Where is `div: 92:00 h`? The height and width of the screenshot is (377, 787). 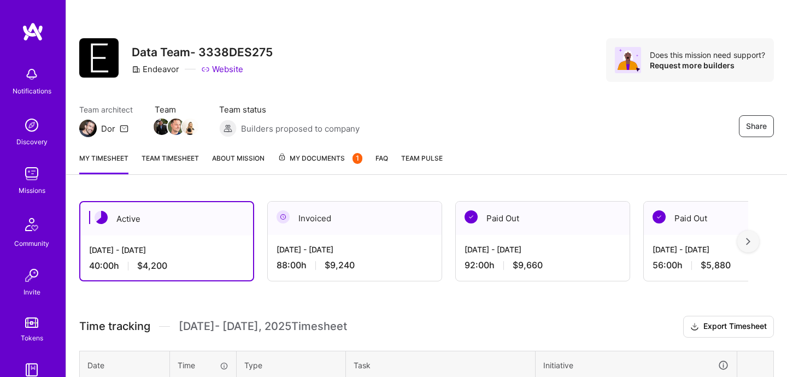 div: 92:00 h is located at coordinates (542, 265).